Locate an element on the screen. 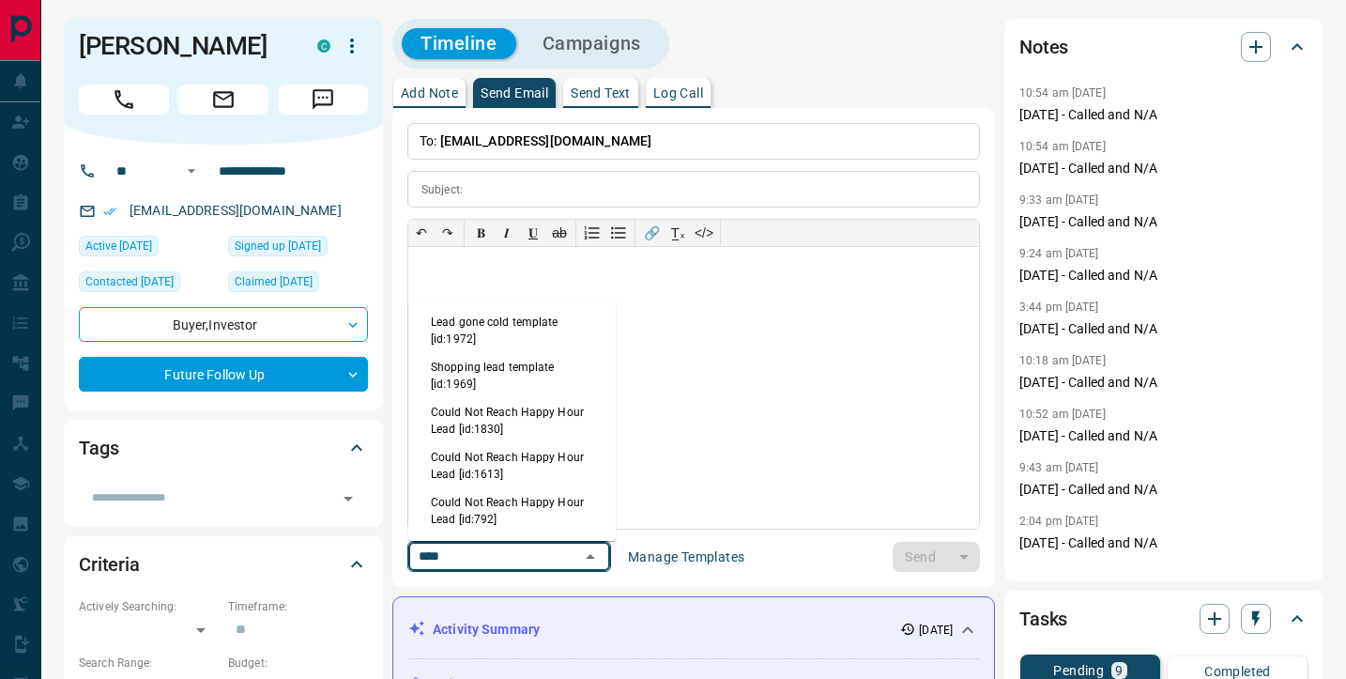 The image size is (1346, 679). button: Campaigns is located at coordinates (591, 43).